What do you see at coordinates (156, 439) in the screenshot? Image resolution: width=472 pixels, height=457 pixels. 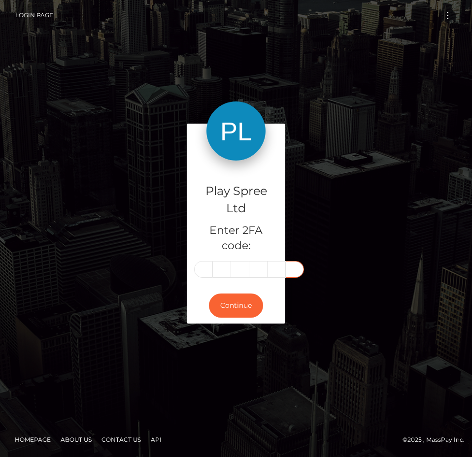 I see `a: API` at bounding box center [156, 439].